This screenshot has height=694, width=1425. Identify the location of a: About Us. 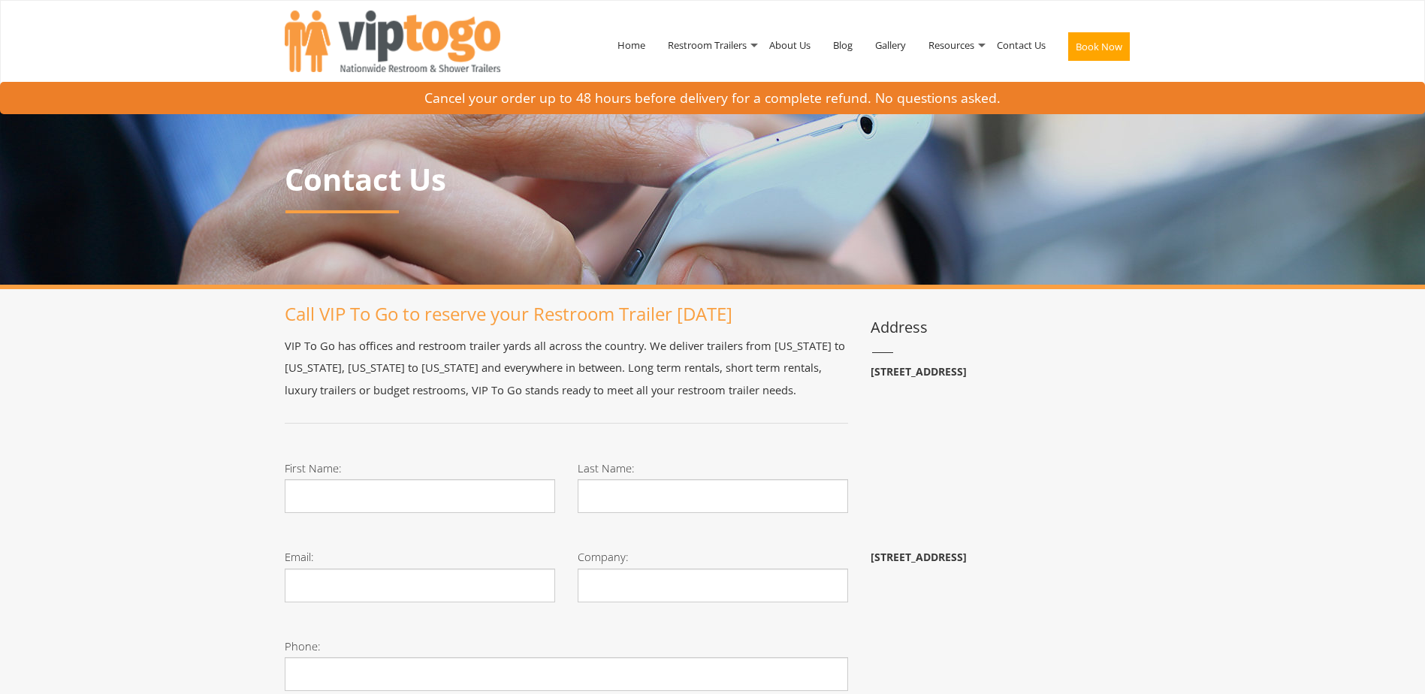
(790, 45).